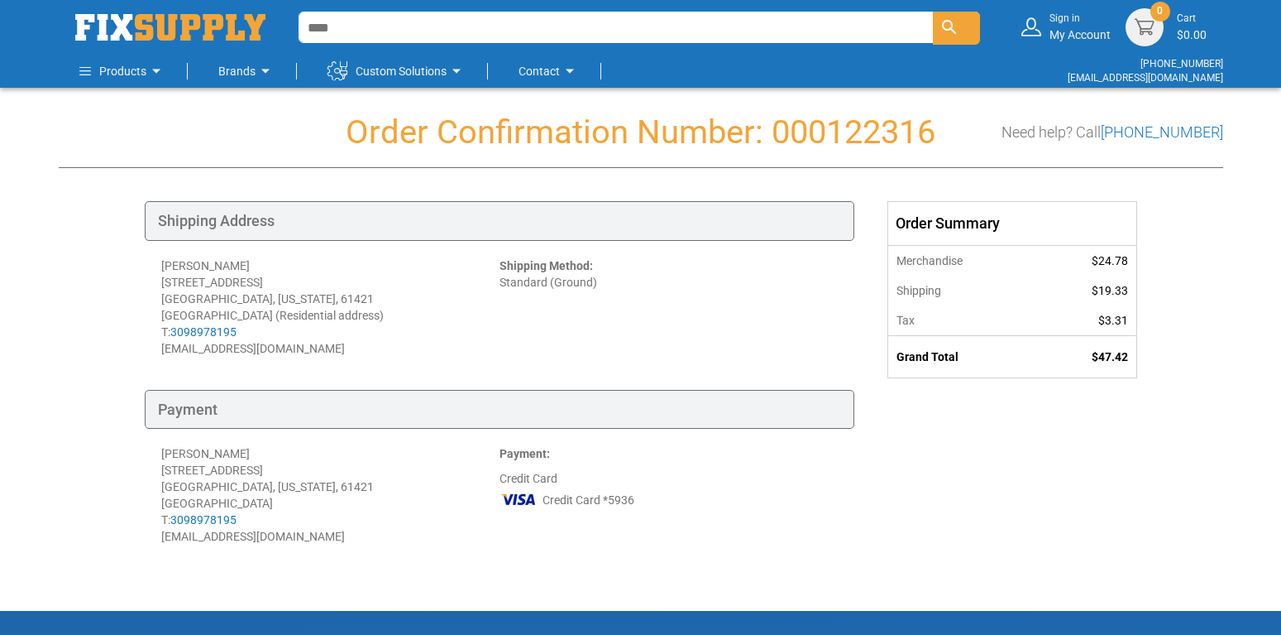 This screenshot has width=1281, height=635. Describe the element at coordinates (641, 132) in the screenshot. I see `h1: Order Confirmation Number: 000122316` at that location.